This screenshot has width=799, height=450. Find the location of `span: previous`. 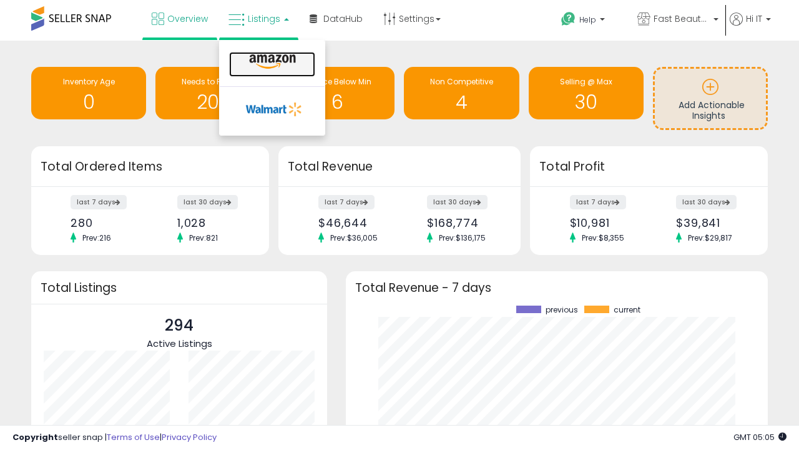

span: previous is located at coordinates (562, 310).